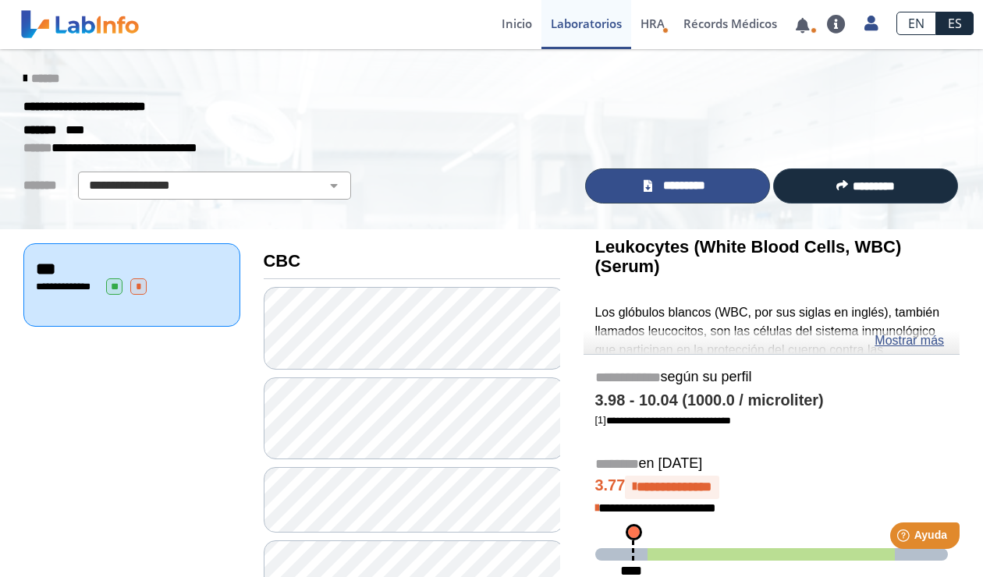  Describe the element at coordinates (748, 257) in the screenshot. I see `b: Leukocytes (White Blood Cells, WBC) (Serum)` at that location.